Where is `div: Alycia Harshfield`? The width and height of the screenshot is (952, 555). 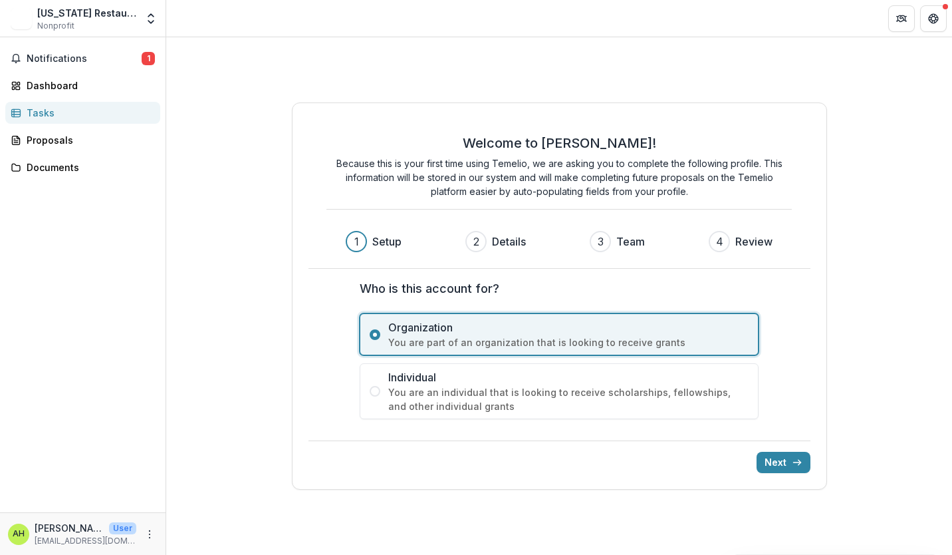 div: Alycia Harshfield is located at coordinates (19, 533).